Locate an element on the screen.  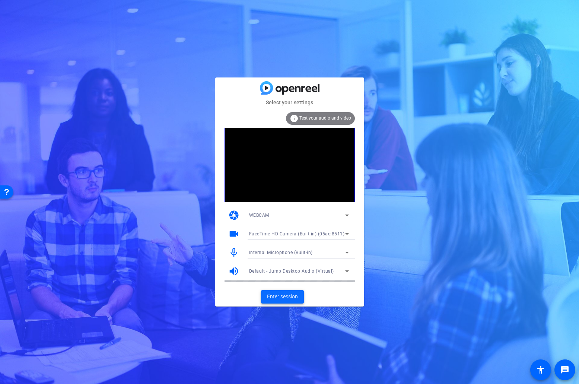
span: Internal Microphone (Built-in) is located at coordinates (281, 253).